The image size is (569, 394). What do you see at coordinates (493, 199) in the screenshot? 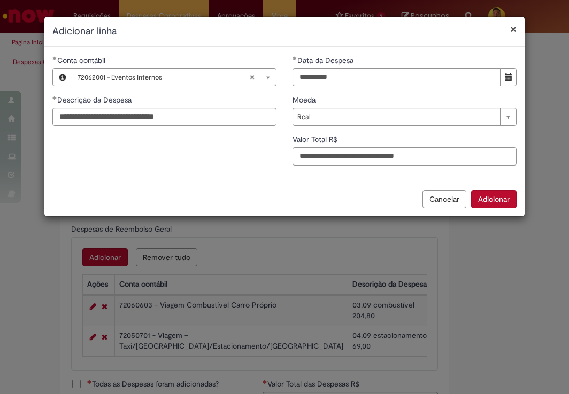
I see `button: Adicionar` at bounding box center [493, 199].